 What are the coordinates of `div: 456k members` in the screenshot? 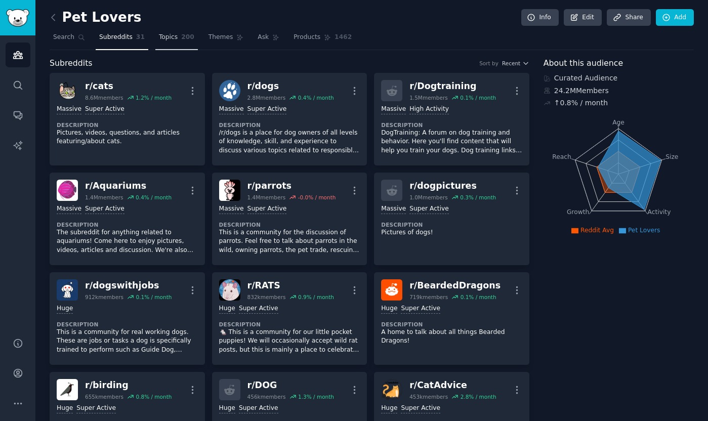 It's located at (267, 397).